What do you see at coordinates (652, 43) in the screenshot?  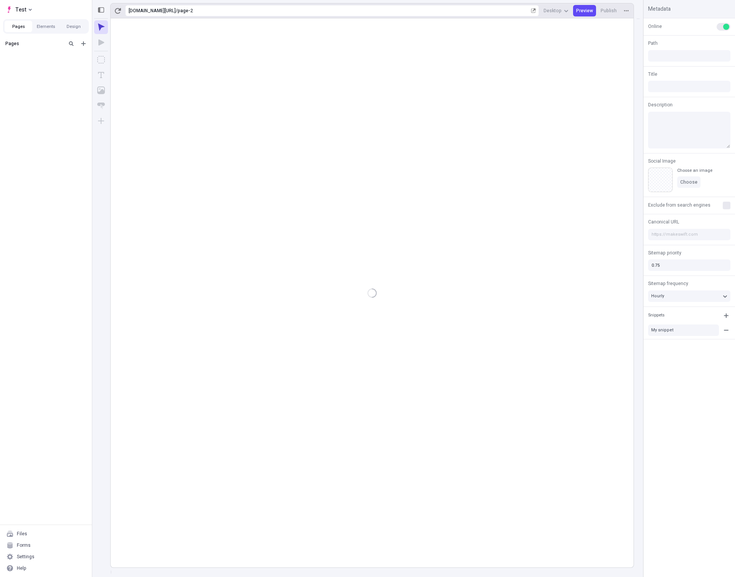 I see `span: Path` at bounding box center [652, 43].